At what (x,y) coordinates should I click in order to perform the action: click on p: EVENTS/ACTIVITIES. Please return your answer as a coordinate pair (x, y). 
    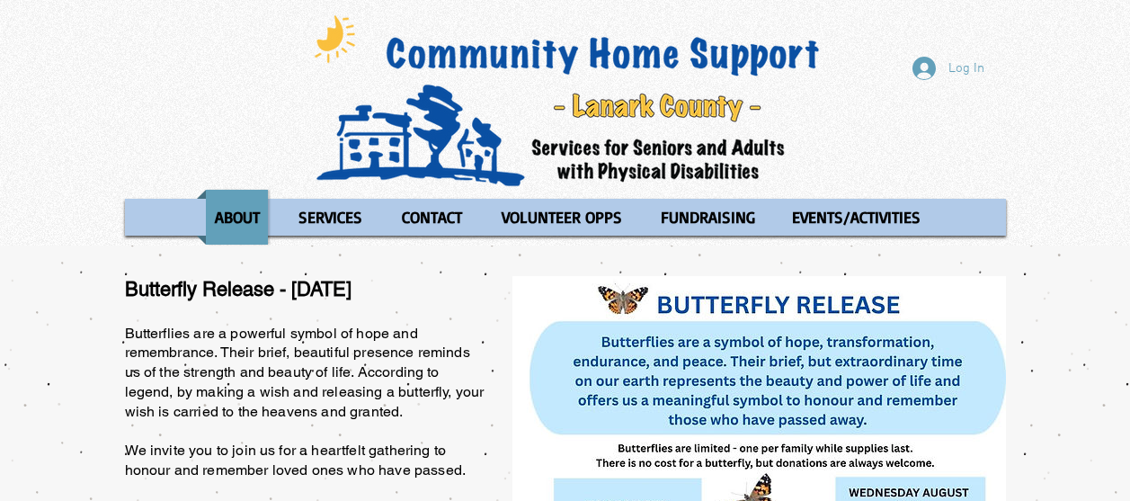
    Looking at the image, I should click on (856, 217).